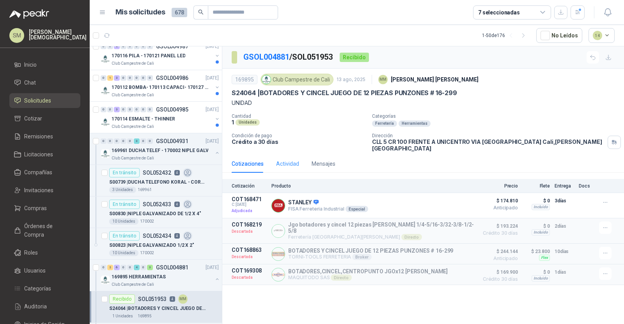 Image resolution: width=624 pixels, height=324 pixels. Describe the element at coordinates (536, 186) in the screenshot. I see `p: Flete` at that location.